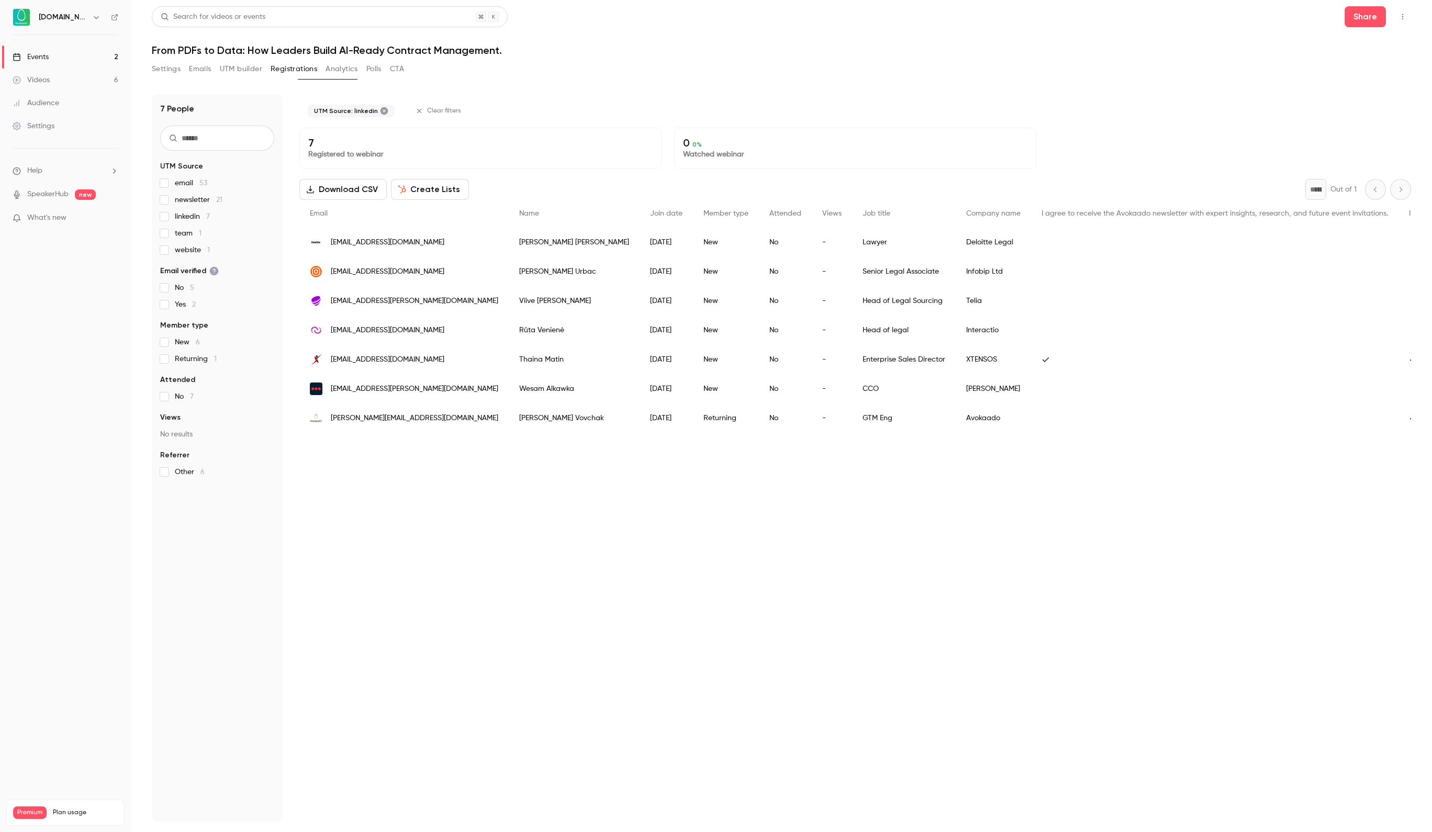  Describe the element at coordinates (316, 330) in the screenshot. I see `img: interactio.io` at that location.